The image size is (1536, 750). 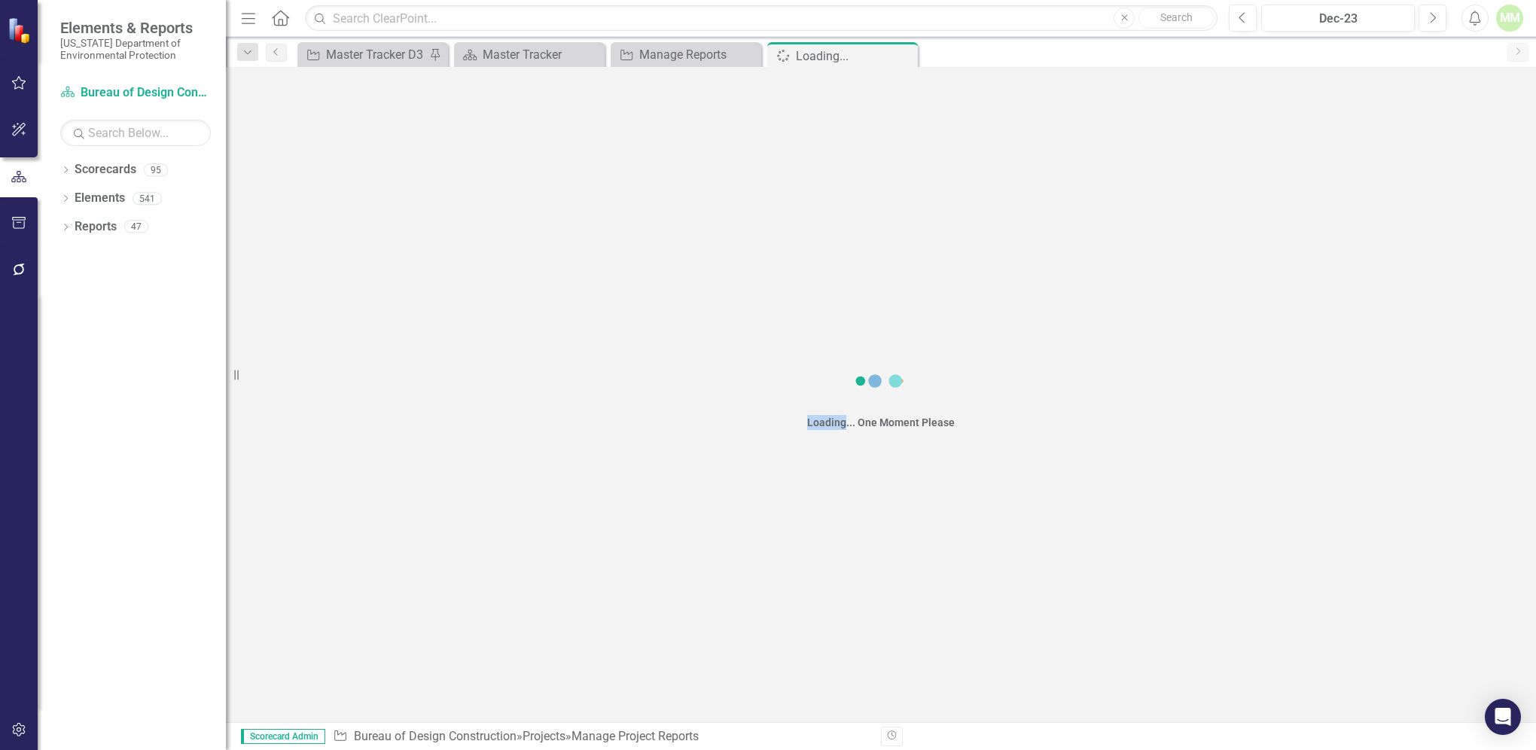 I want to click on a: Manage Reports, so click(x=686, y=54).